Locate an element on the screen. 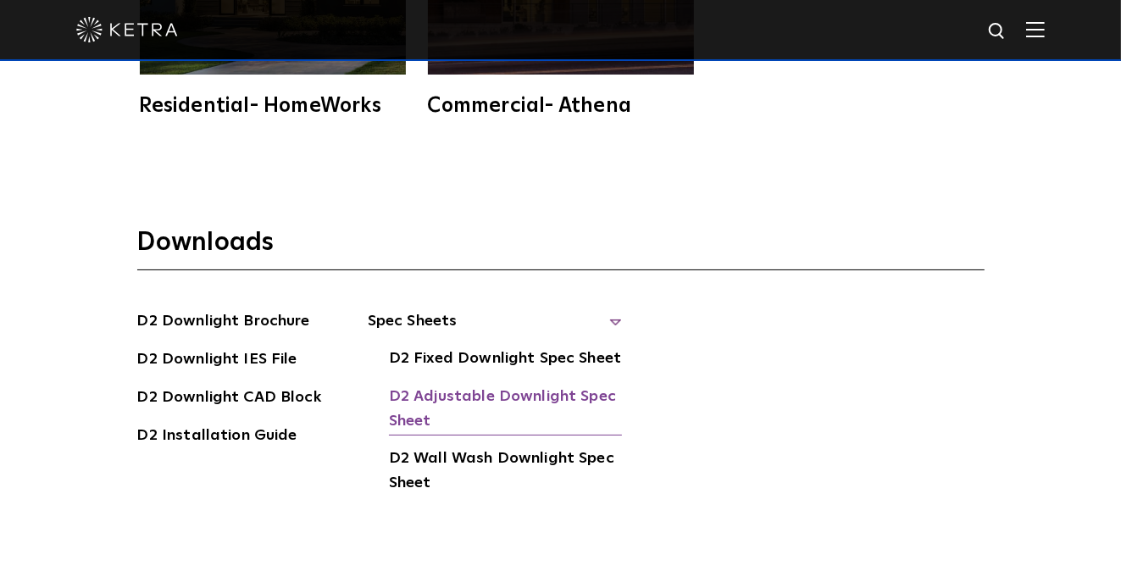 This screenshot has width=1121, height=566. img: ketra-logo-2019-white is located at coordinates (127, 30).